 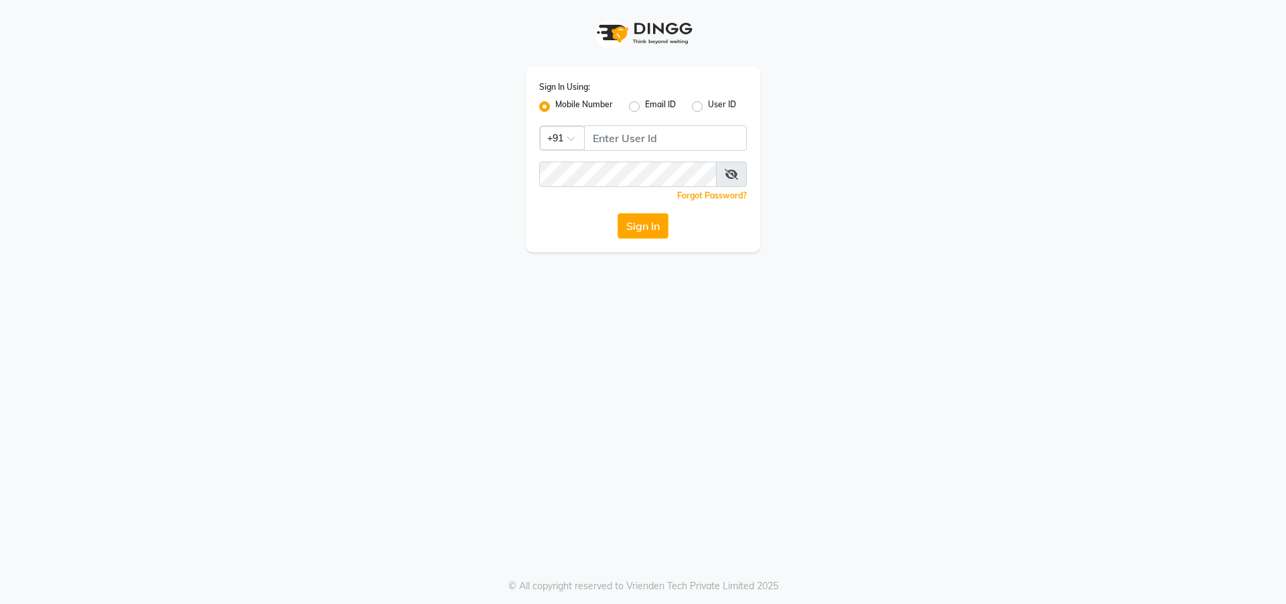 I want to click on label: Email ID, so click(x=661, y=107).